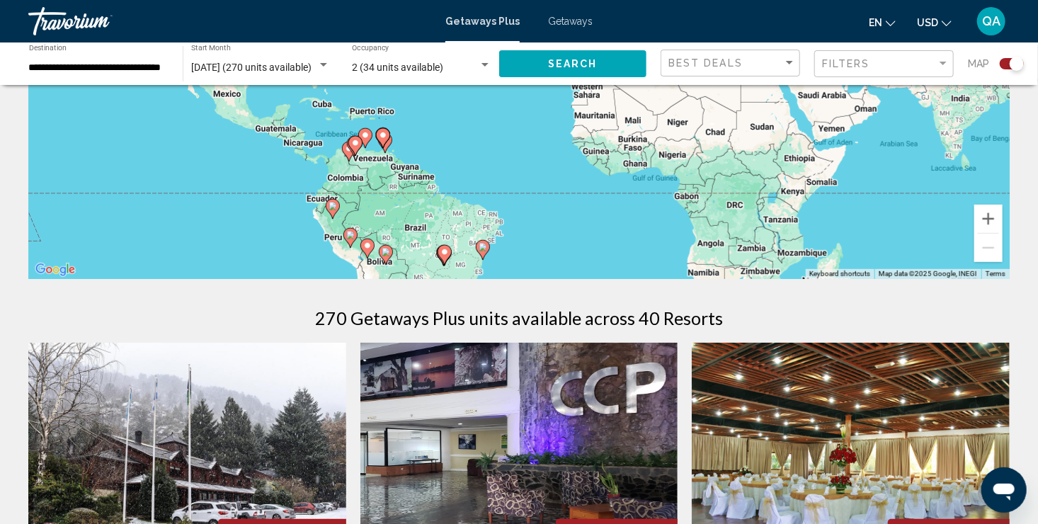 The height and width of the screenshot is (524, 1038). What do you see at coordinates (995, 273) in the screenshot?
I see `a: Terms` at bounding box center [995, 273].